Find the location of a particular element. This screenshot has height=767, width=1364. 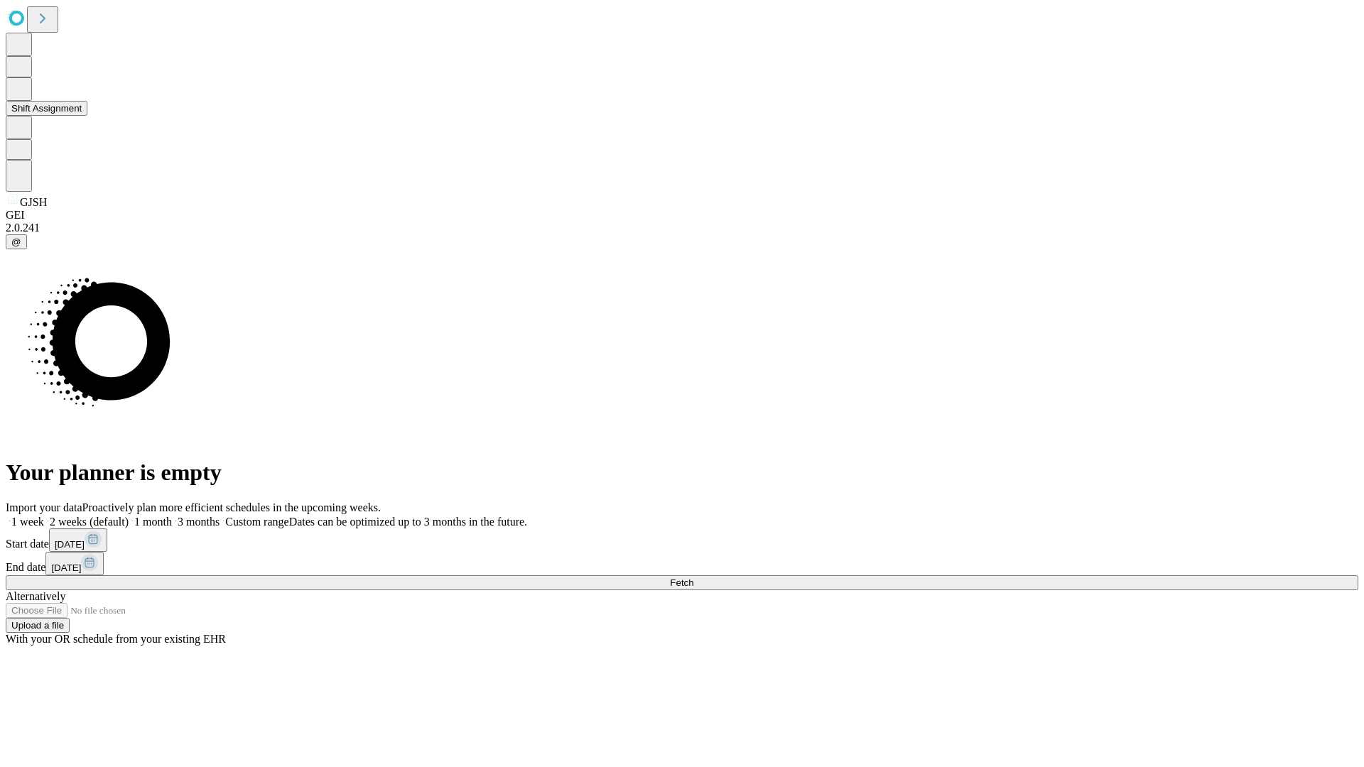

button: Shift Assignment is located at coordinates (46, 108).